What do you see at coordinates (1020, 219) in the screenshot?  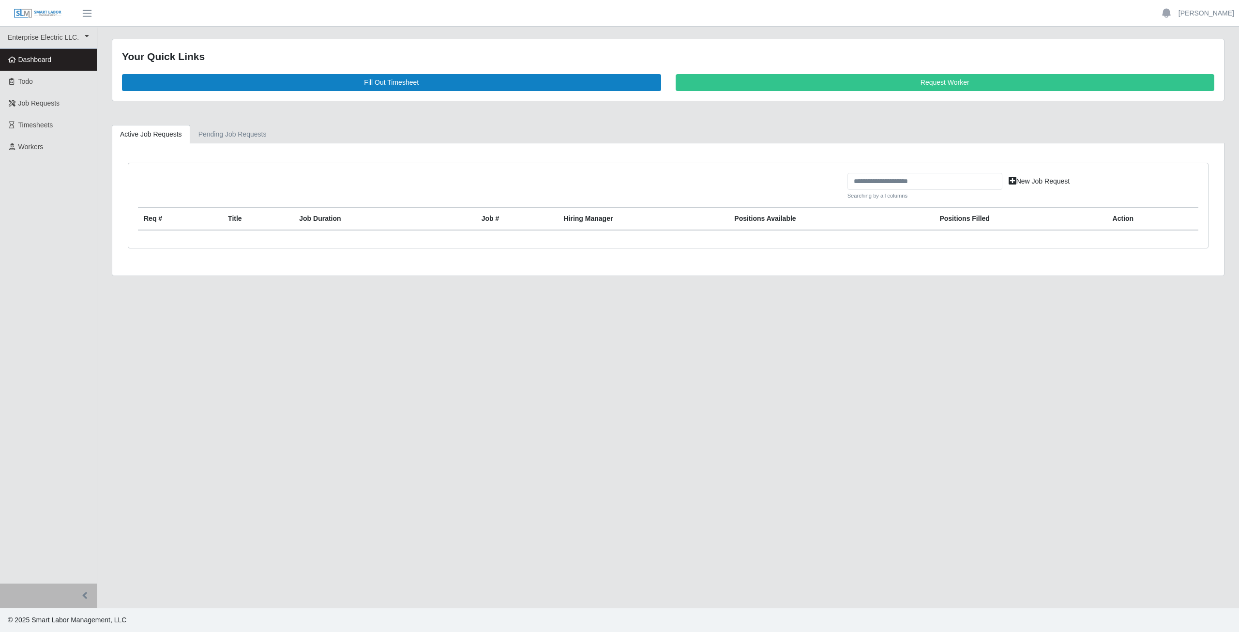 I see `th: Positions Filled` at bounding box center [1020, 219].